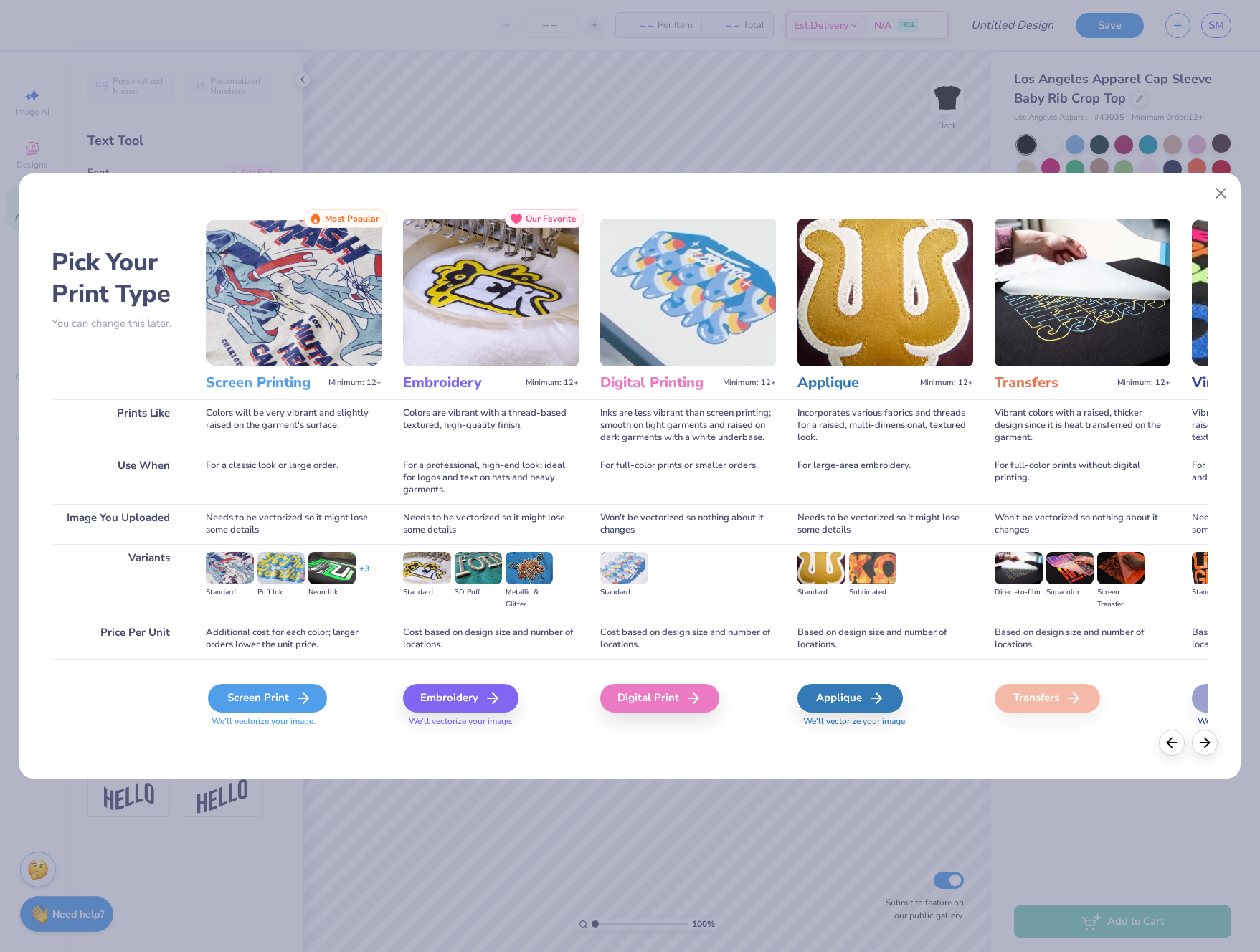  I want to click on img: Direct-to-film, so click(1018, 568).